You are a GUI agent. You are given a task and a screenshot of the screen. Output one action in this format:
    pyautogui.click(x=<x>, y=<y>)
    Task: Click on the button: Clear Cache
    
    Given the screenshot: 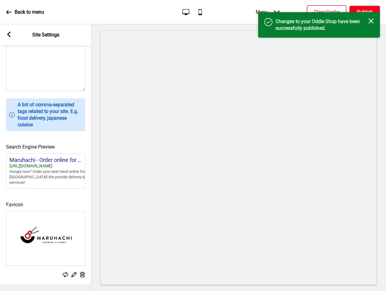 What is the action you would take?
    pyautogui.click(x=326, y=12)
    